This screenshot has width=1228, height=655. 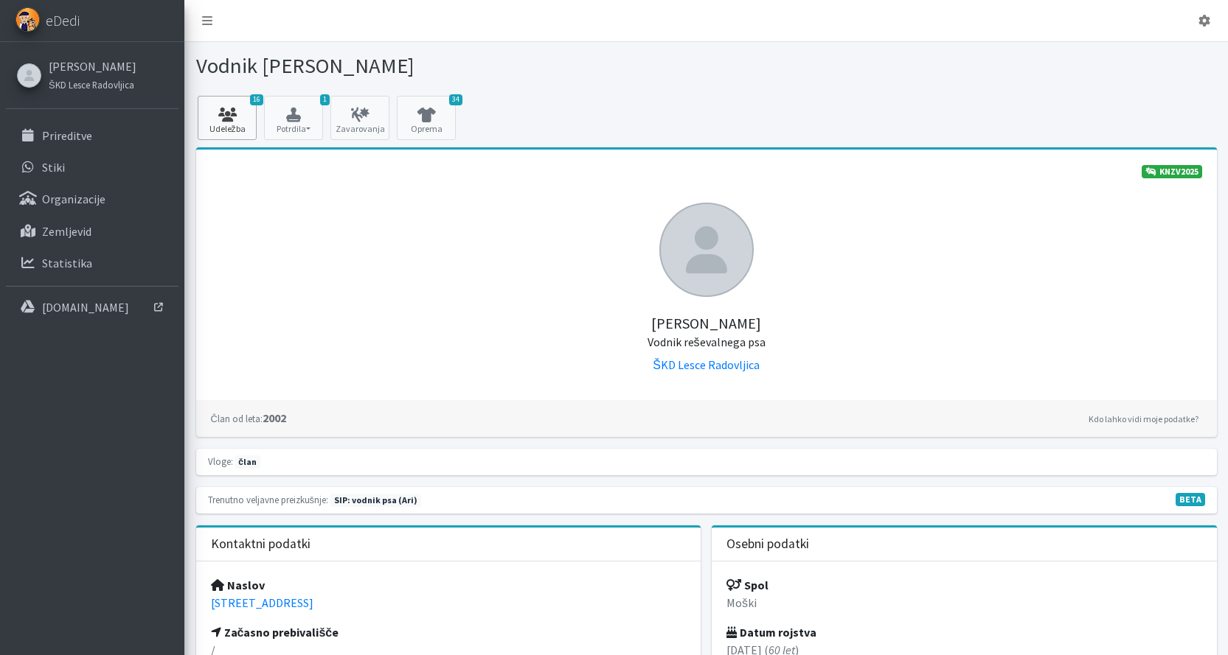 What do you see at coordinates (324, 100) in the screenshot?
I see `span: 1` at bounding box center [324, 100].